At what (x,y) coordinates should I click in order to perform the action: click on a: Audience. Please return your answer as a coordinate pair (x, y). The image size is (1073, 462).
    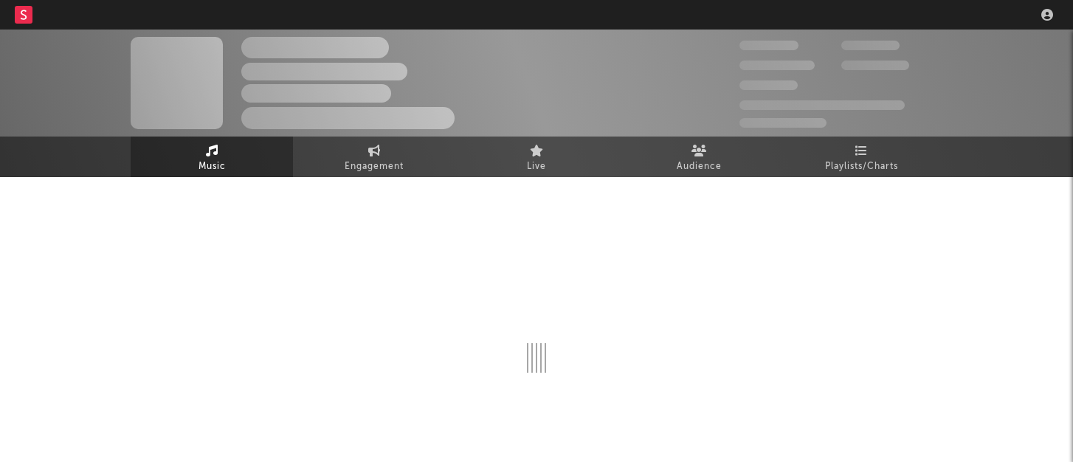
    Looking at the image, I should click on (699, 156).